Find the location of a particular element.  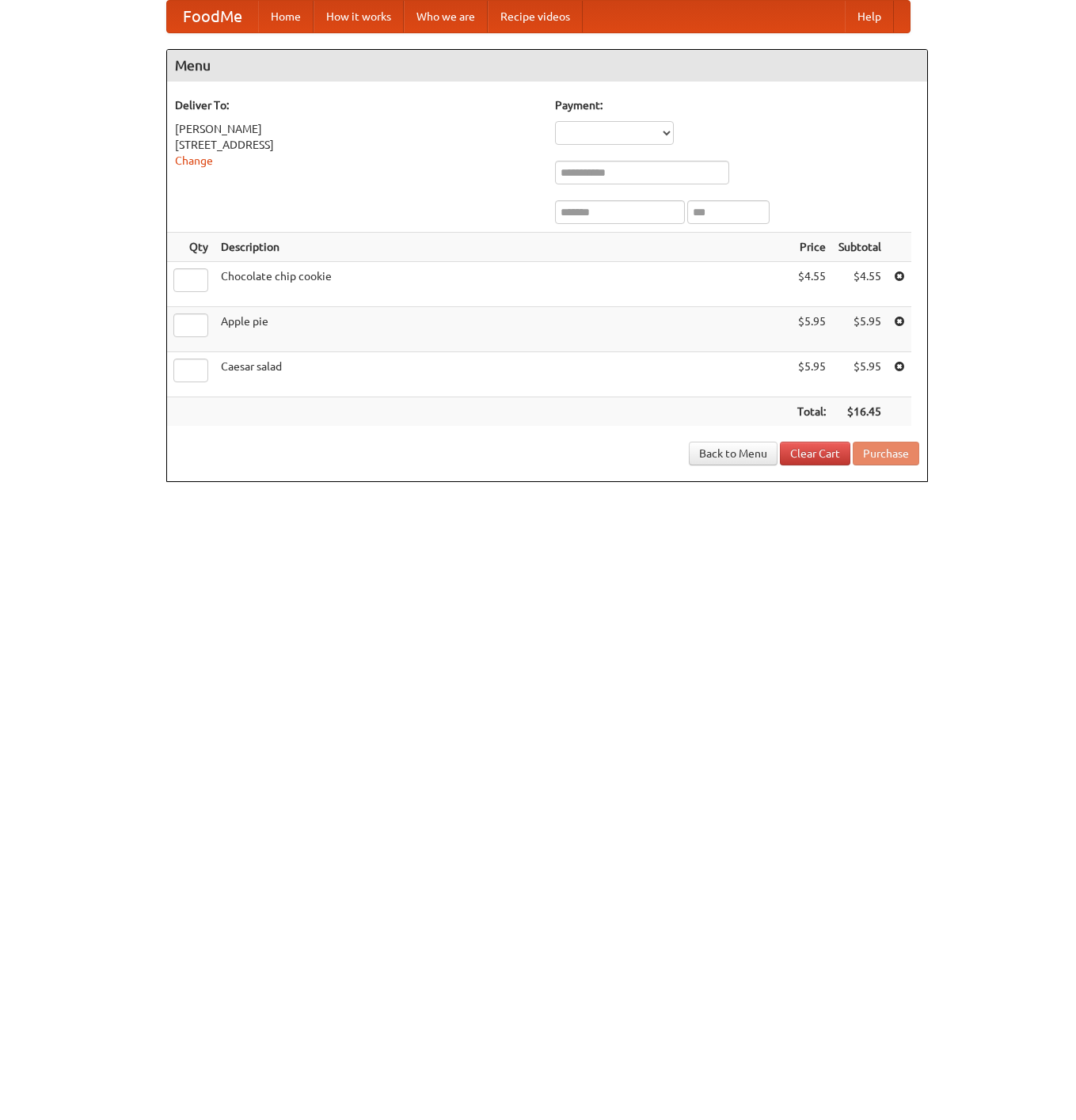

th: Subtotal is located at coordinates (860, 247).